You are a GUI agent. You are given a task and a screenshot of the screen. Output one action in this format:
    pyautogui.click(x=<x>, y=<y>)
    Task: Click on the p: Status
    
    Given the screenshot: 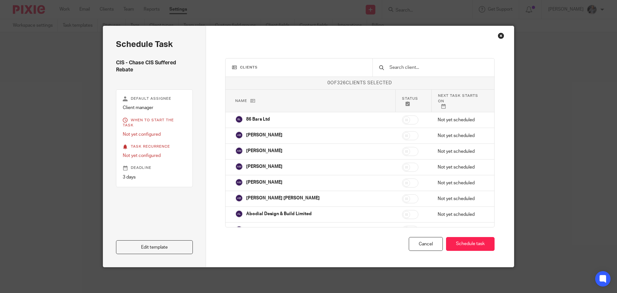 What is the action you would take?
    pyautogui.click(x=413, y=101)
    